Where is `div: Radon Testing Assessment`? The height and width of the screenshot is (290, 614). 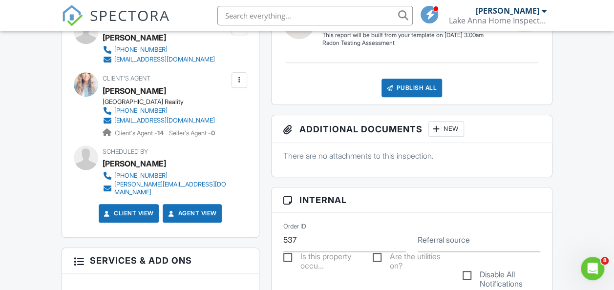
div: Radon Testing Assessment is located at coordinates (403, 43).